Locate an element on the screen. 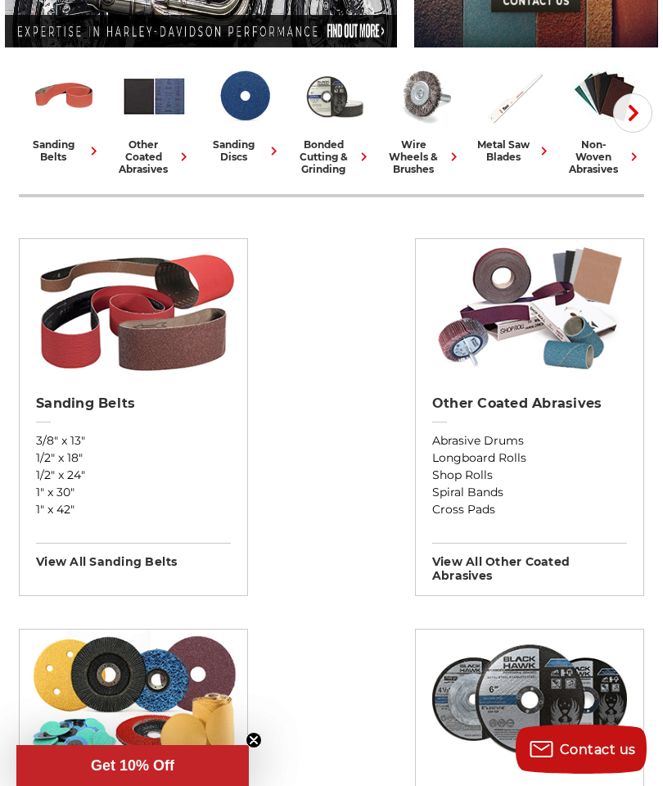 Image resolution: width=663 pixels, height=786 pixels. div: non-woven abrasives is located at coordinates (604, 156).